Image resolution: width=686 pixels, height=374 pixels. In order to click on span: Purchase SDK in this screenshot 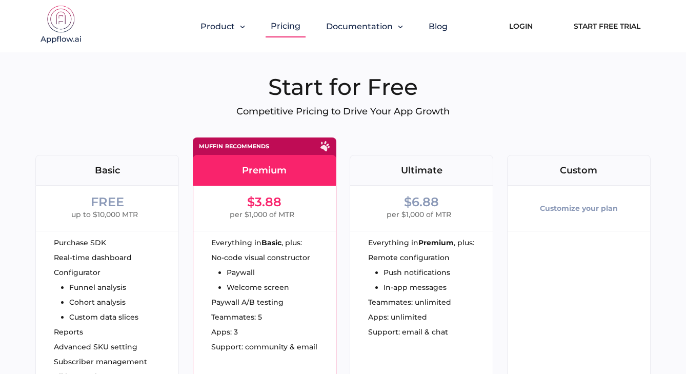, I will do `click(80, 243)`.